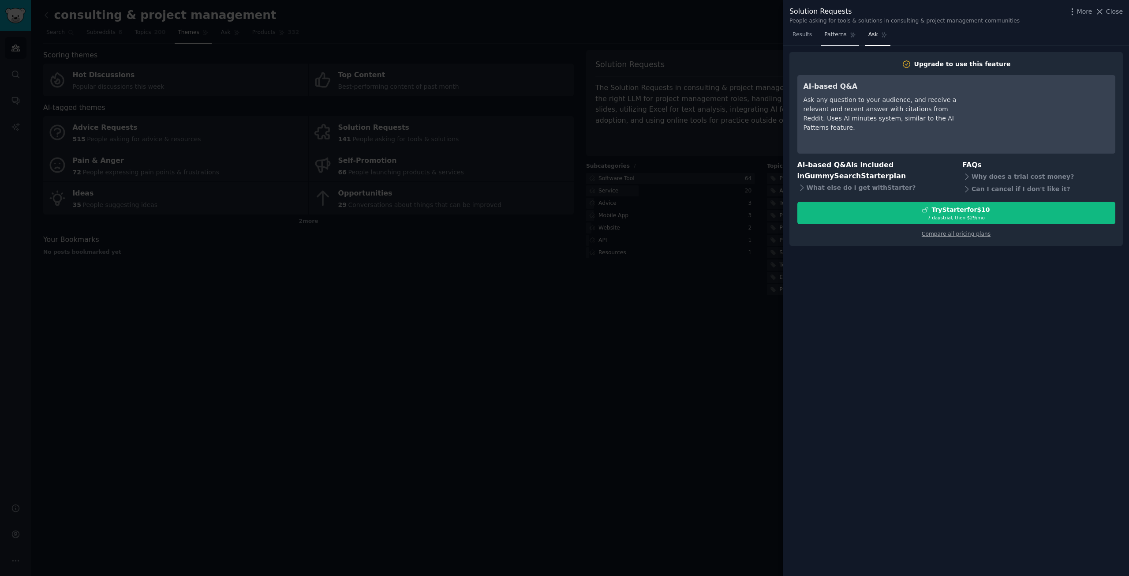  I want to click on a: Compare all pricing plans, so click(956, 234).